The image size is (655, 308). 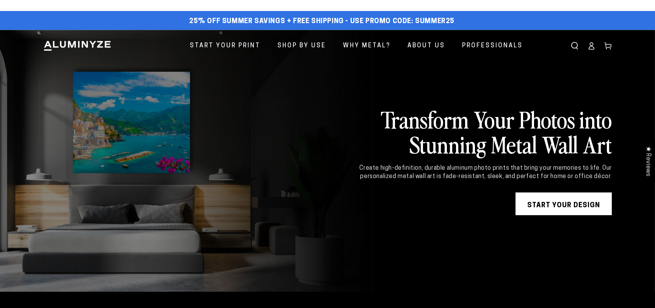 What do you see at coordinates (647, 161) in the screenshot?
I see `div: Click to open Judge.me floating reviews tab` at bounding box center [647, 161].